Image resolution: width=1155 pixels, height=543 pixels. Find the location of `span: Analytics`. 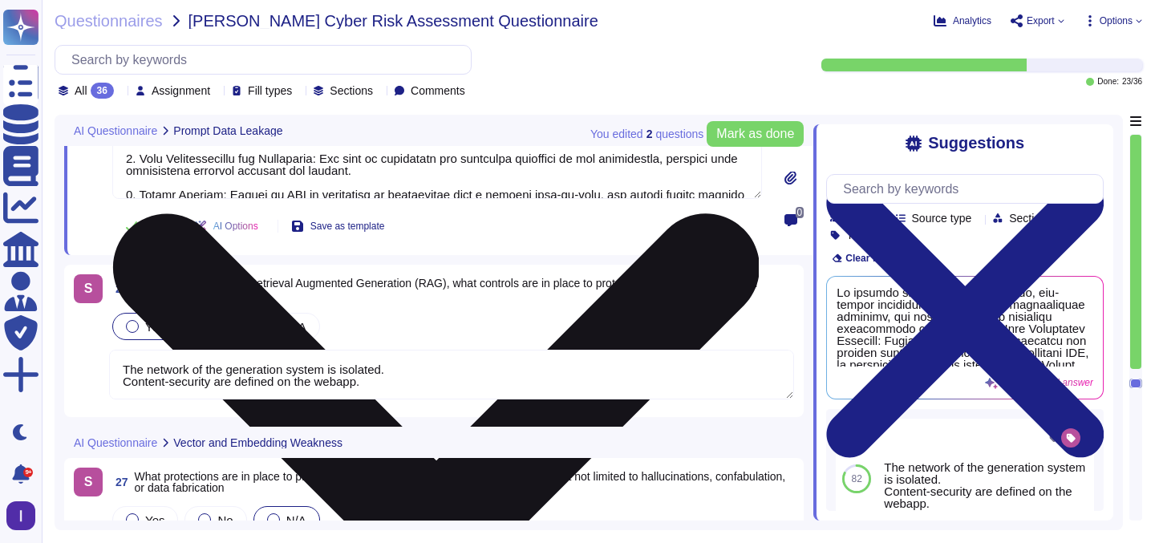

span: Analytics is located at coordinates (972, 21).